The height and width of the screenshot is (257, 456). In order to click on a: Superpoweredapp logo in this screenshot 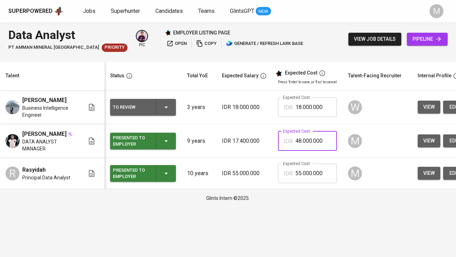, I will do `click(36, 11)`.